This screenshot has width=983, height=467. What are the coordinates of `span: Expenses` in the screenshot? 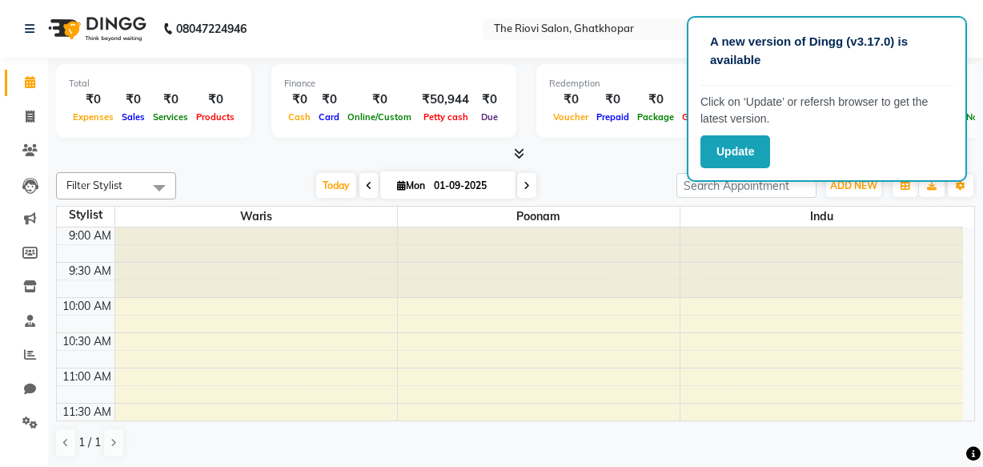 It's located at (93, 117).